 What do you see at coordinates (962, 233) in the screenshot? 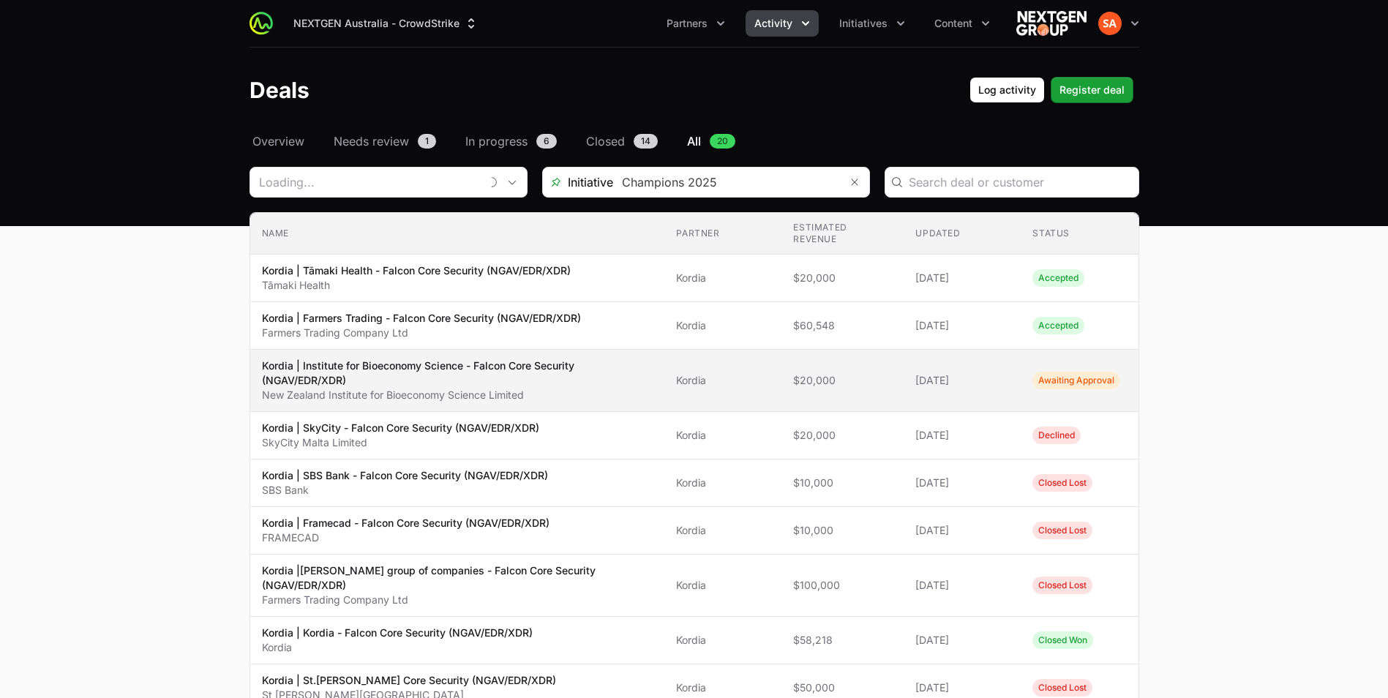
I see `th: Updated` at bounding box center [962, 233].